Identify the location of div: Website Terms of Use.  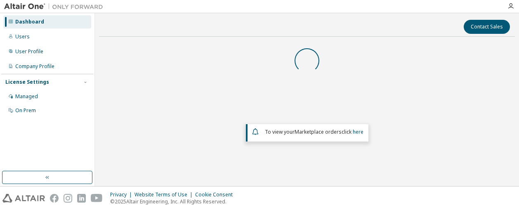
(164, 195).